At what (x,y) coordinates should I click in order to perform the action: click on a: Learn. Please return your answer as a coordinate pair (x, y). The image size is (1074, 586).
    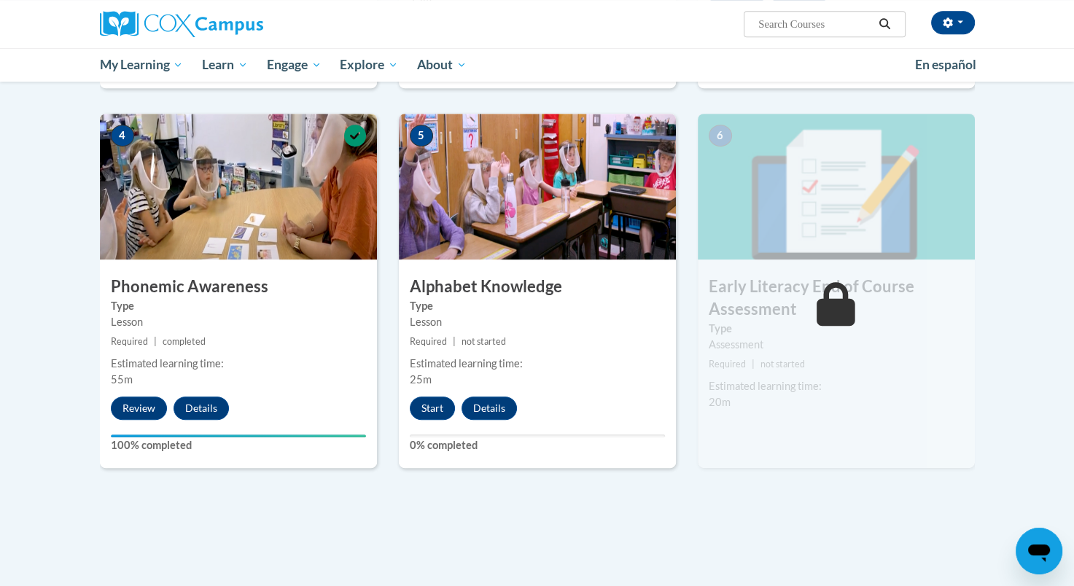
    Looking at the image, I should click on (225, 65).